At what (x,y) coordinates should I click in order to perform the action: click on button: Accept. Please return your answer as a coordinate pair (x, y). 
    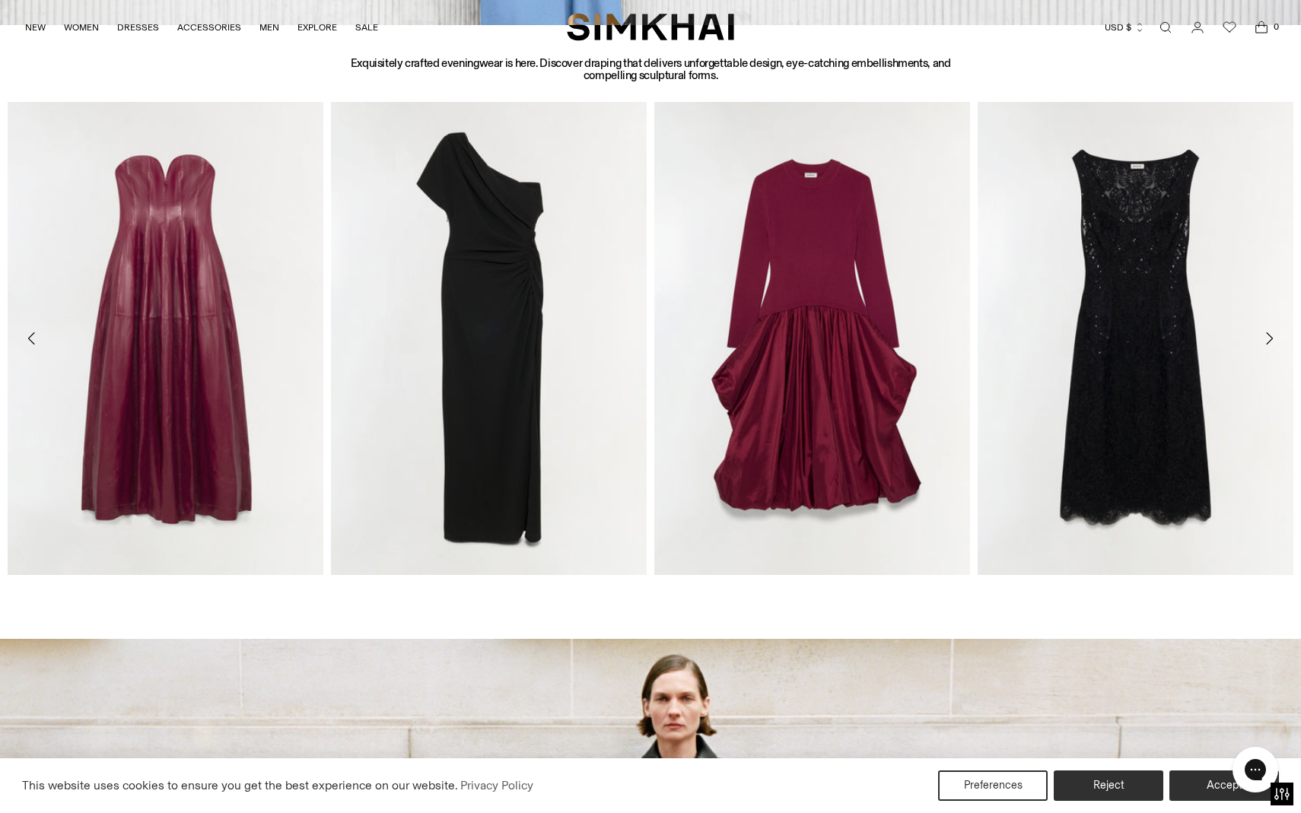
    Looking at the image, I should click on (1224, 786).